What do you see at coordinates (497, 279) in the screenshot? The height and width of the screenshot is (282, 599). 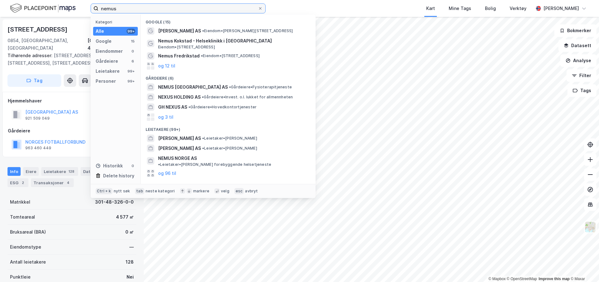 I see `a: Mapbox` at bounding box center [497, 279].